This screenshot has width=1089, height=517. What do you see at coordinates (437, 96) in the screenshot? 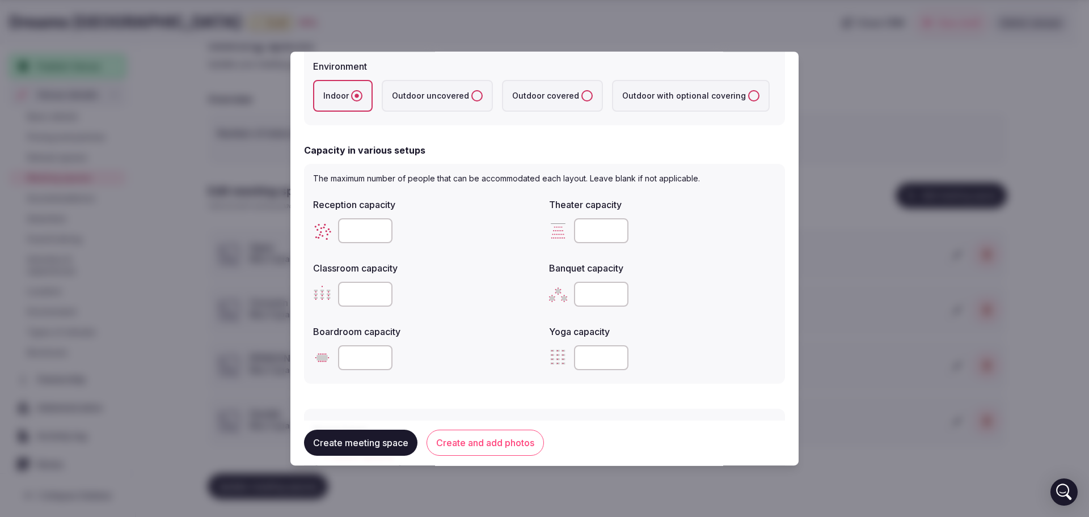
I see `label: Outdoor uncovered` at bounding box center [437, 96].